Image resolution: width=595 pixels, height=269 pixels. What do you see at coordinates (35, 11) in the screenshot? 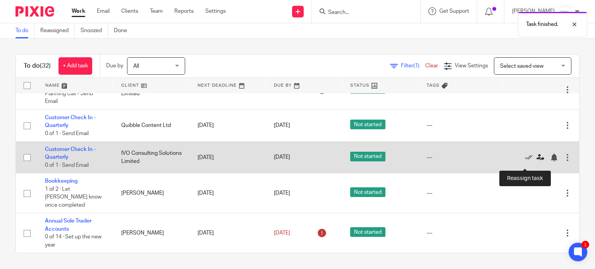
I see `img: Pixie` at bounding box center [35, 11].